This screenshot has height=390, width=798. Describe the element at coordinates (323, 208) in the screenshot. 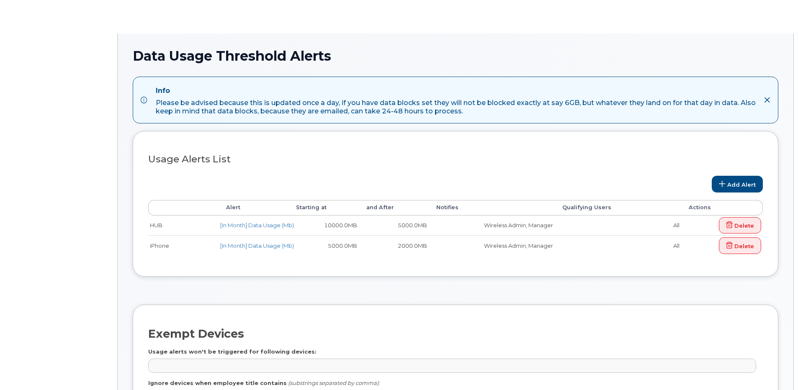

I see `th: Starting at` at that location.